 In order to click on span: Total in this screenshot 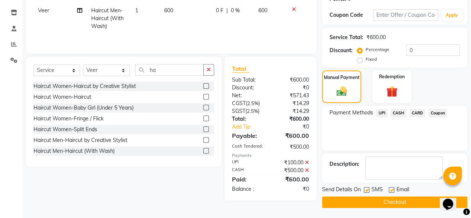, I will do `click(241, 69)`.